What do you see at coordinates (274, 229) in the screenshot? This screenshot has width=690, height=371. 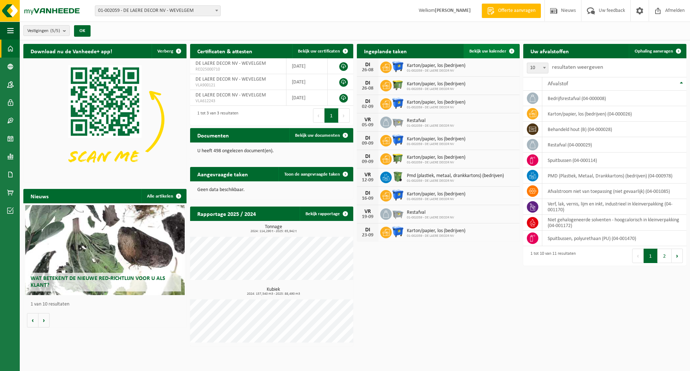 I see `h3: Tonnage` at bounding box center [274, 229].